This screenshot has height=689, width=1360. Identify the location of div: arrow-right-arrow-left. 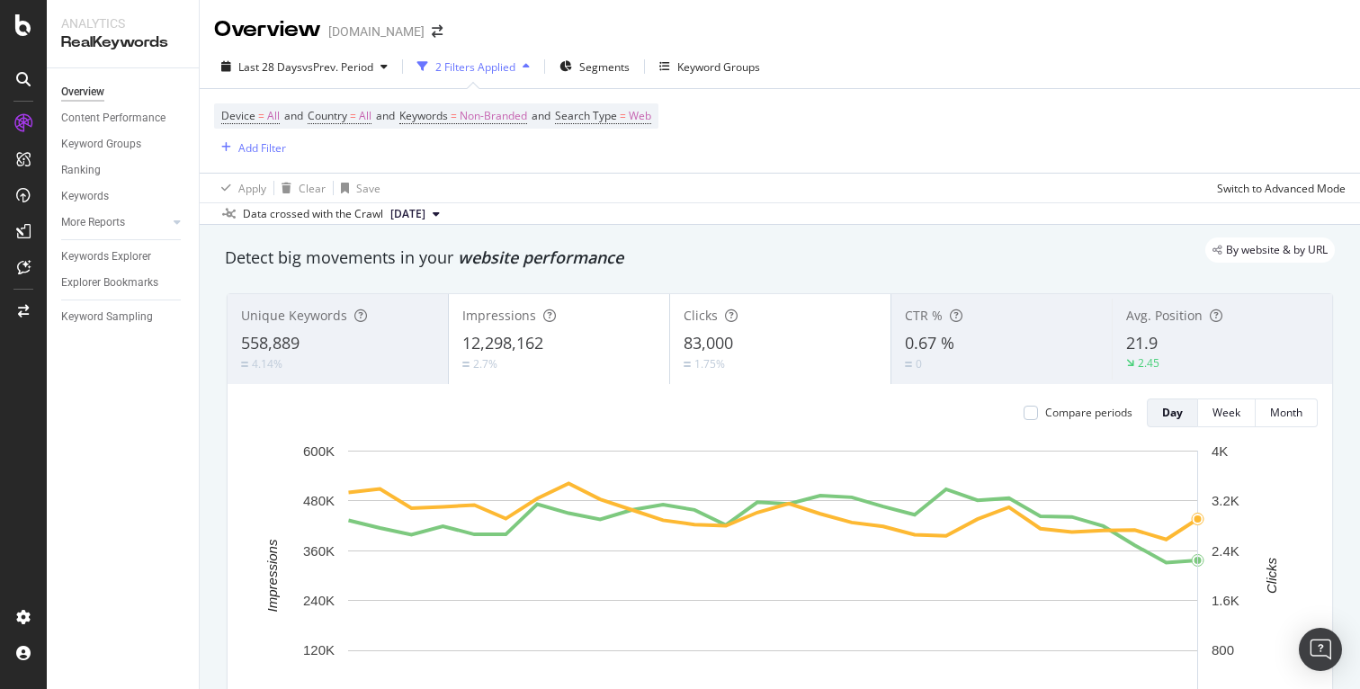
(437, 31).